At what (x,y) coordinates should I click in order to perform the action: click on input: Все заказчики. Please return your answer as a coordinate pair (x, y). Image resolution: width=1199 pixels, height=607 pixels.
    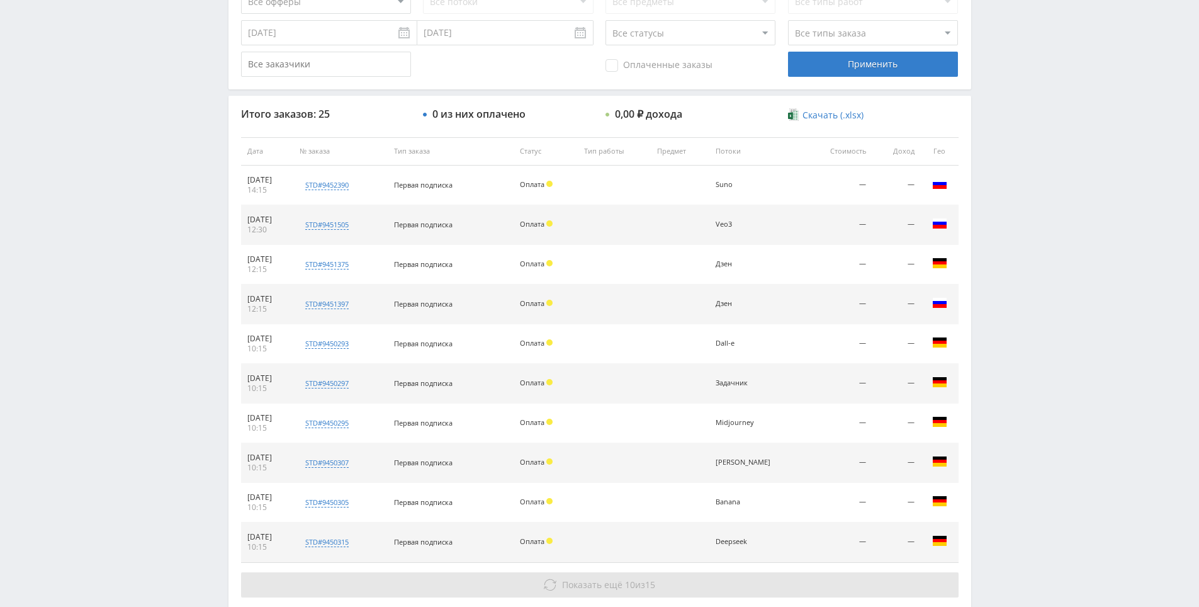
    Looking at the image, I should click on (326, 64).